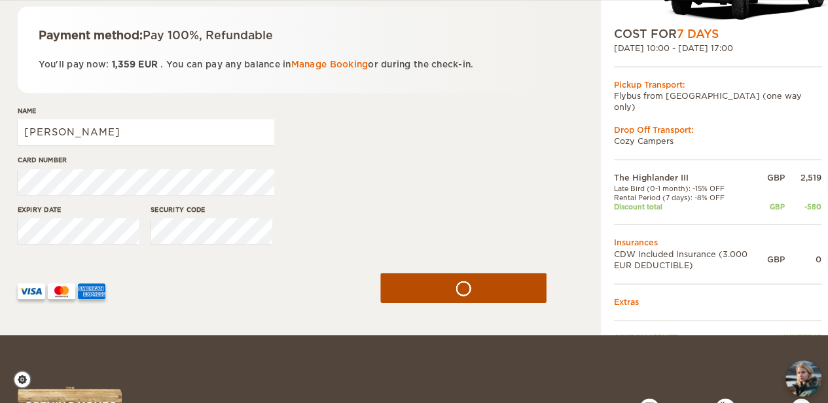 The height and width of the screenshot is (403, 828). I want to click on td: Insurances, so click(718, 242).